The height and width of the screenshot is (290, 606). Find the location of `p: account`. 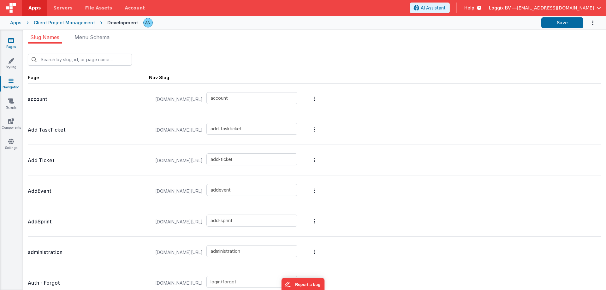

p: account is located at coordinates (88, 99).